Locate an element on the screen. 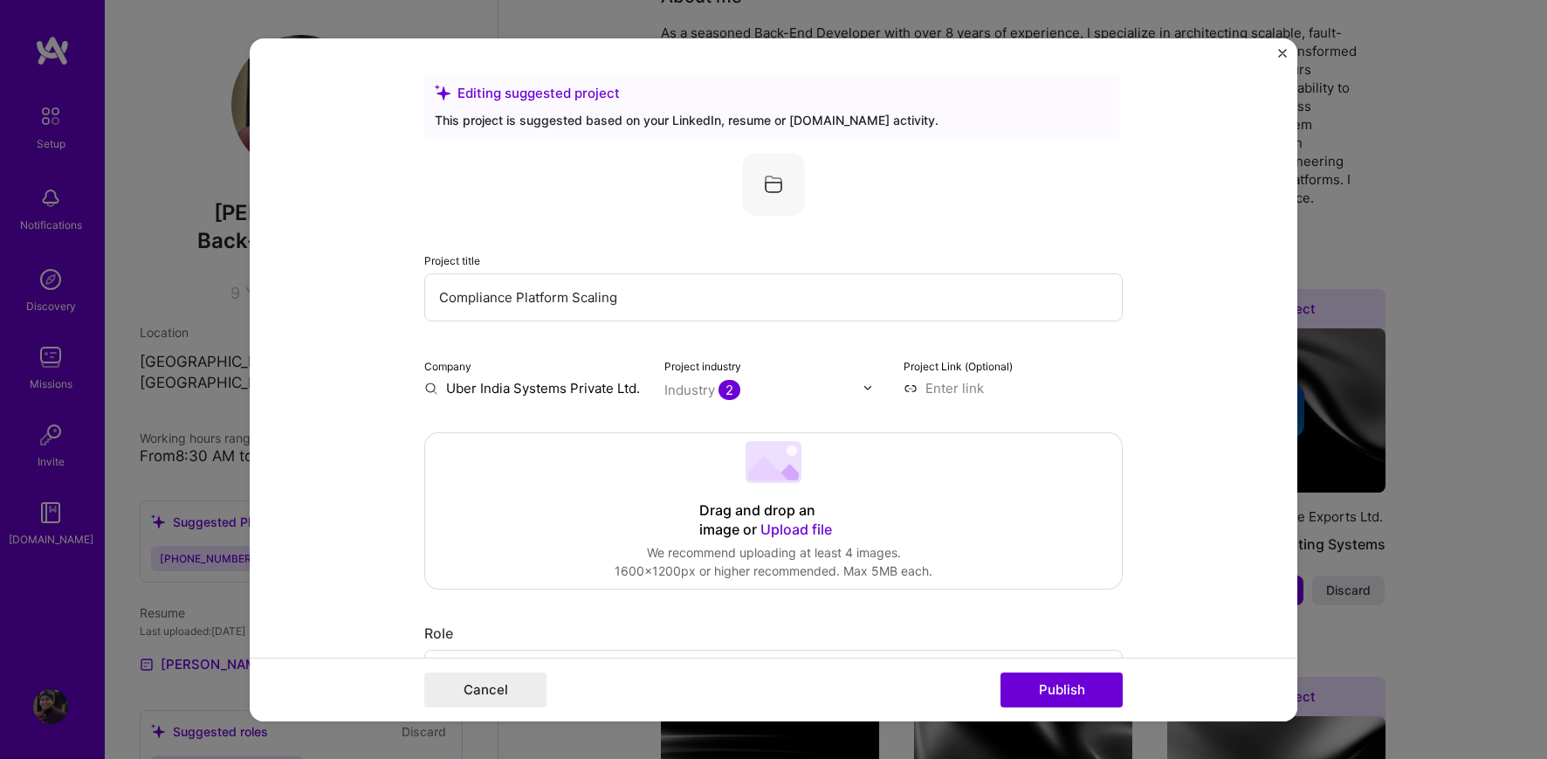 This screenshot has height=759, width=1547. div: Editing suggested project is located at coordinates (772, 92).